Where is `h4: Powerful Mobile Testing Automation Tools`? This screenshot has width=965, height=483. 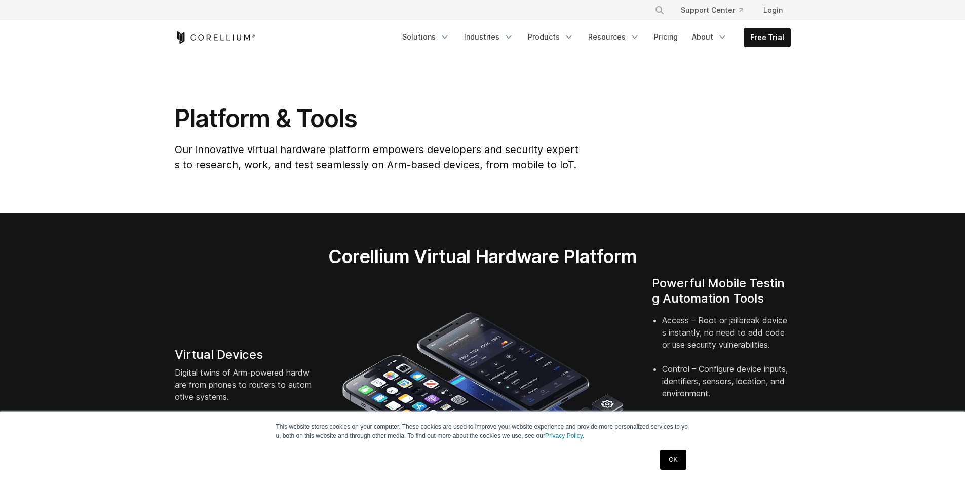 h4: Powerful Mobile Testing Automation Tools is located at coordinates (721, 291).